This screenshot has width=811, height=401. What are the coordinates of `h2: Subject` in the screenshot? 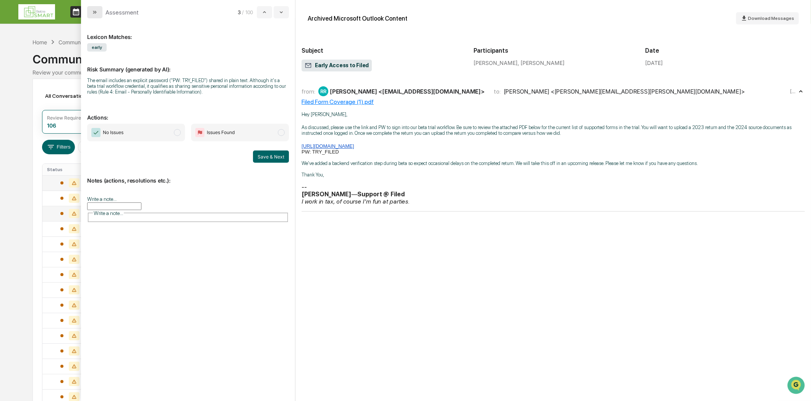 It's located at (382, 50).